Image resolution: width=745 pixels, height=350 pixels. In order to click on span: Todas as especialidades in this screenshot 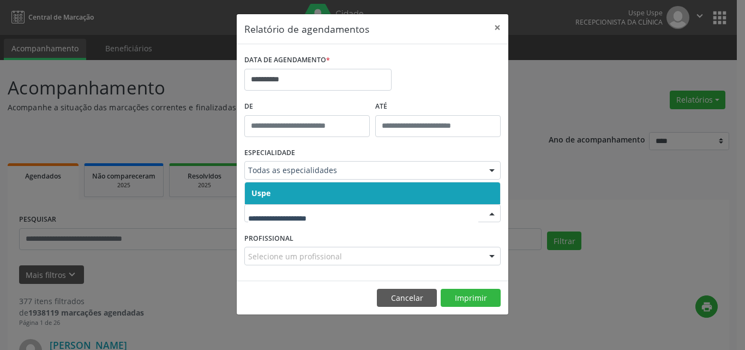, I will do `click(363, 170)`.